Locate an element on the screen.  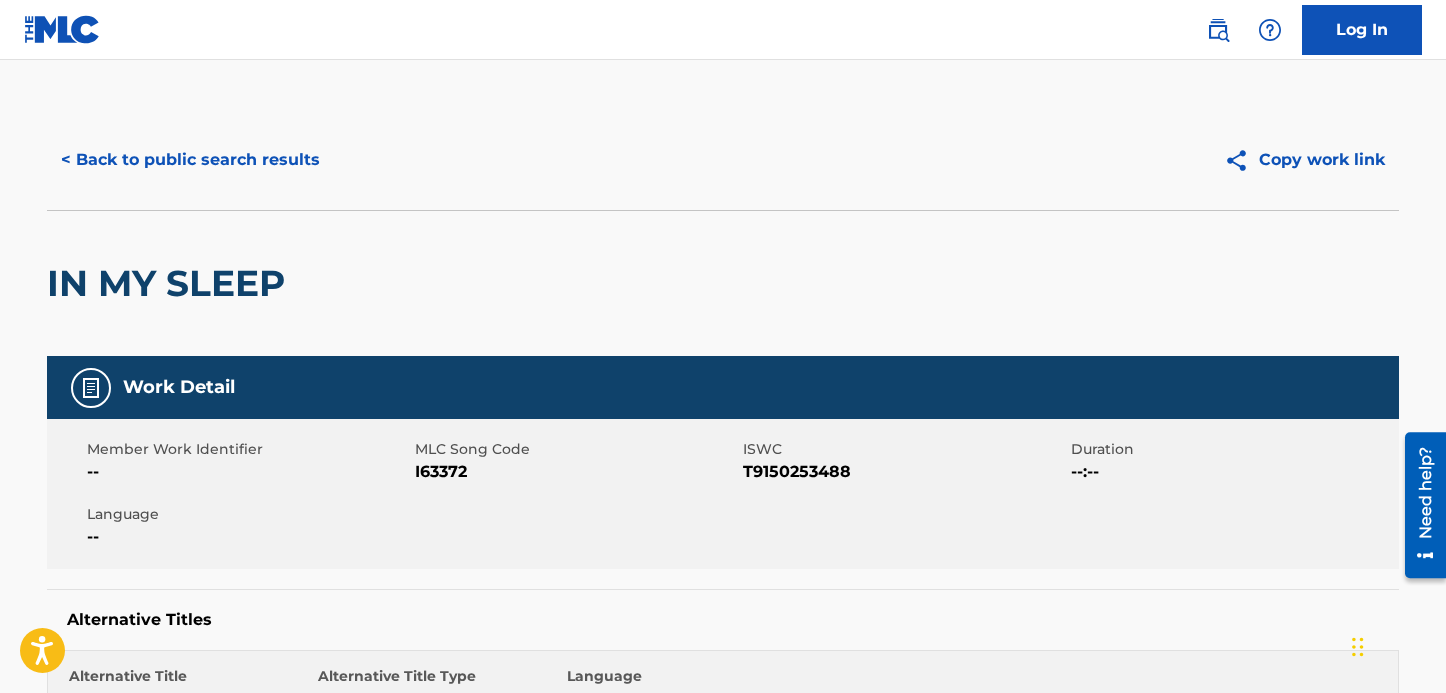
span: I63372 is located at coordinates (576, 472).